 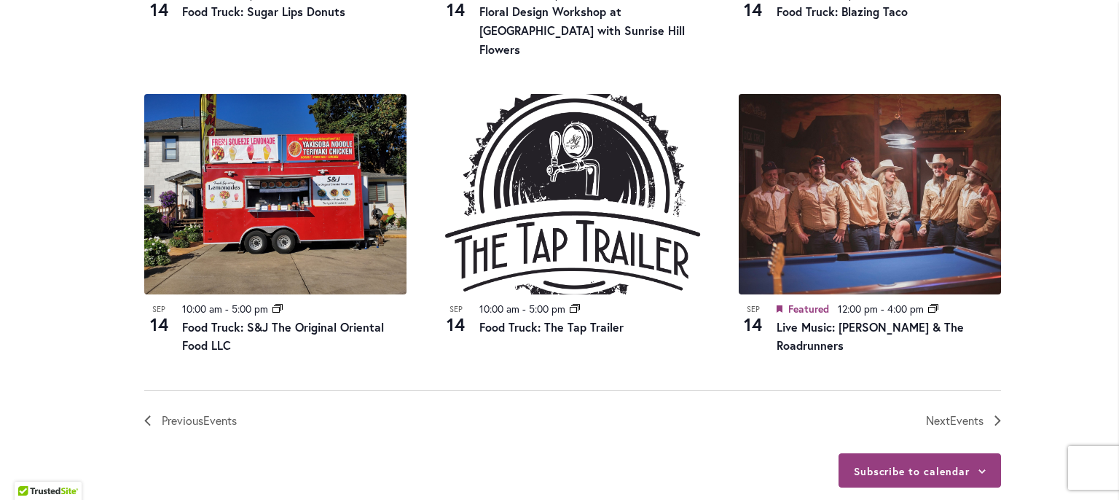 I want to click on time: 4:00 pm, so click(x=906, y=308).